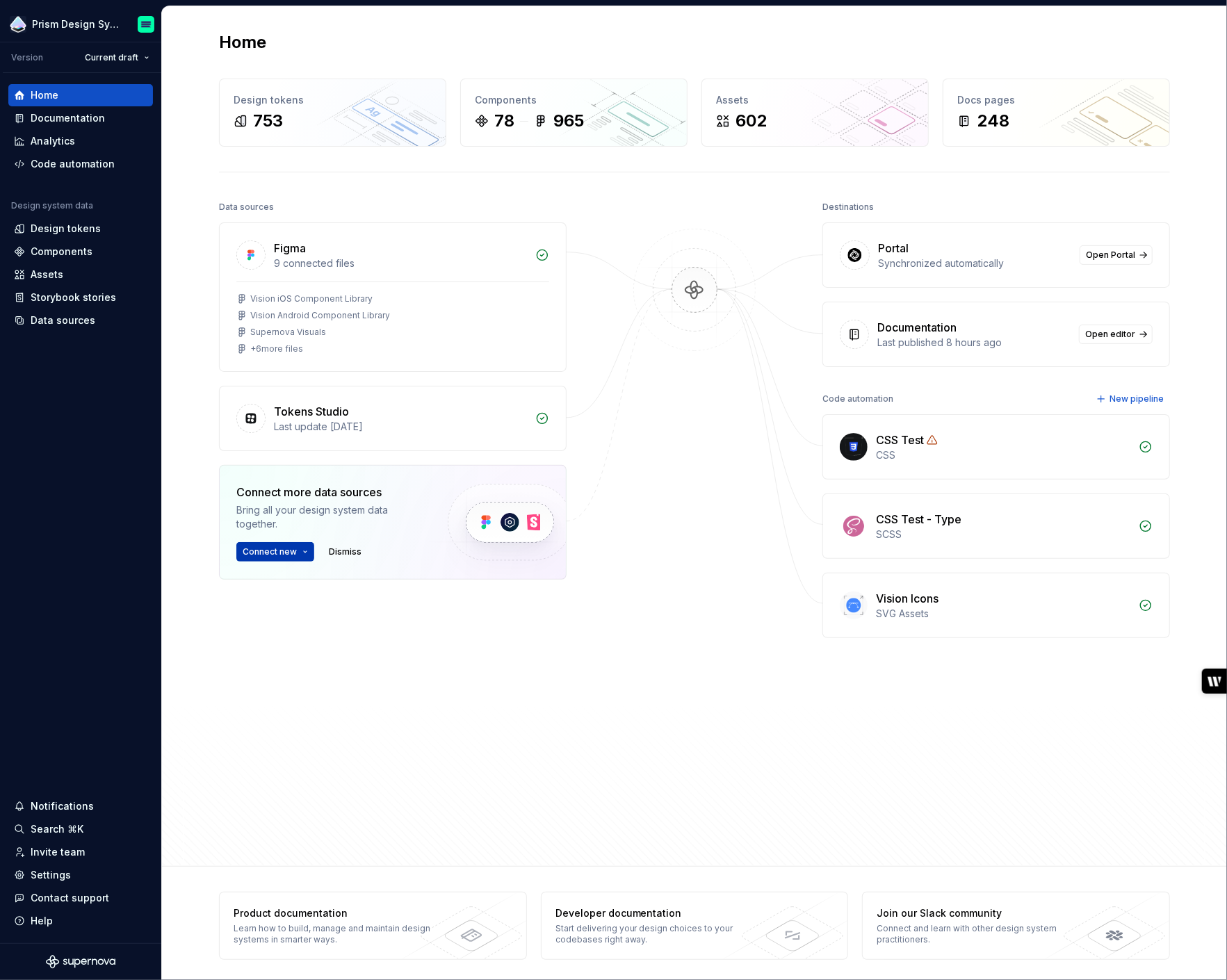  I want to click on img: 106765b7-6fc4-4b5d-8be0-32f944830029.png, so click(18, 24).